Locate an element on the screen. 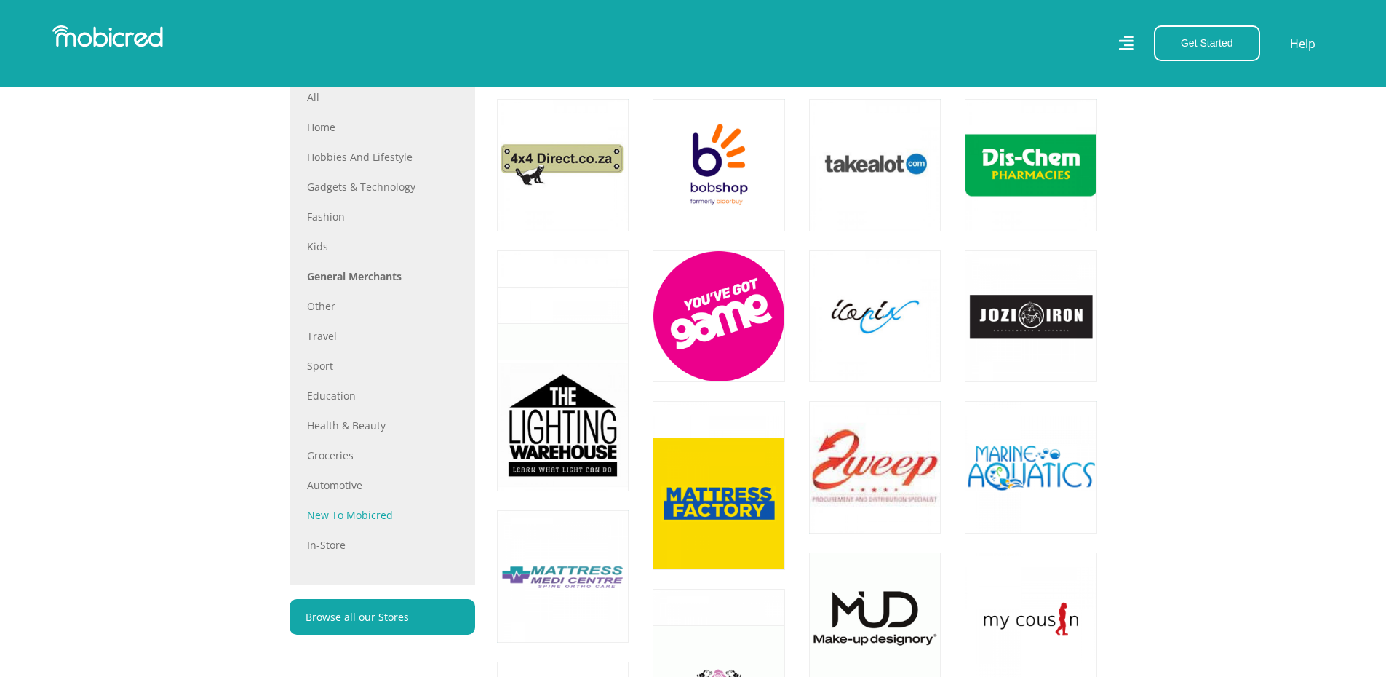 The height and width of the screenshot is (677, 1386). a: Fashion is located at coordinates (382, 216).